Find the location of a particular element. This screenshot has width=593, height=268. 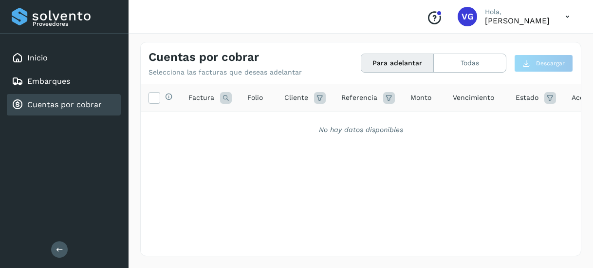

span: Referencia is located at coordinates (359, 97).